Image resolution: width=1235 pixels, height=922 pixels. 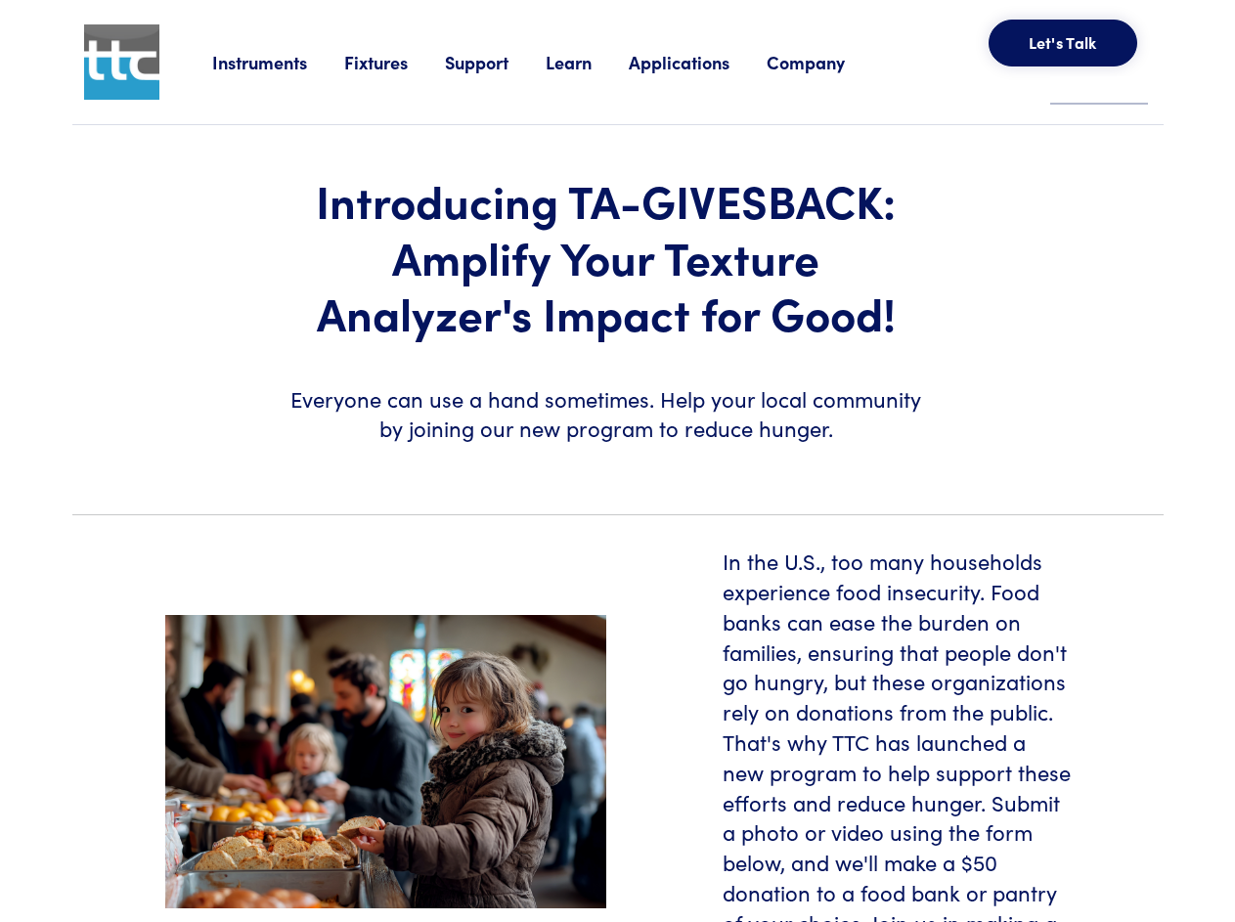 What do you see at coordinates (495, 62) in the screenshot?
I see `a: Support` at bounding box center [495, 62].